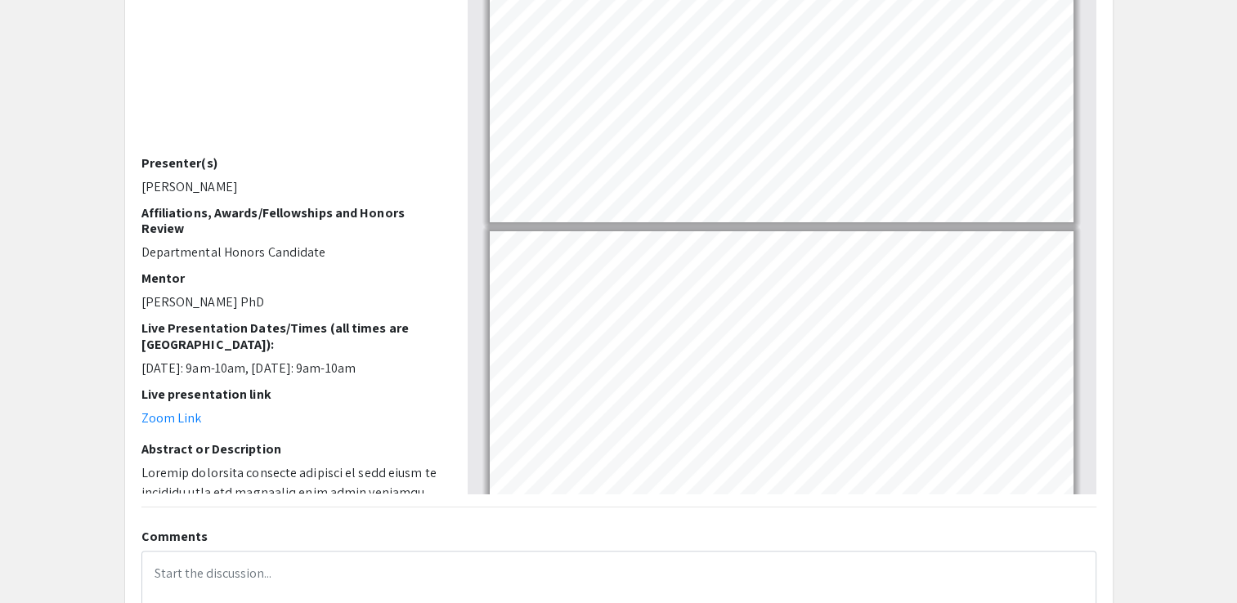  What do you see at coordinates (292, 163) in the screenshot?
I see `h2: Presenter(s)` at bounding box center [292, 163].